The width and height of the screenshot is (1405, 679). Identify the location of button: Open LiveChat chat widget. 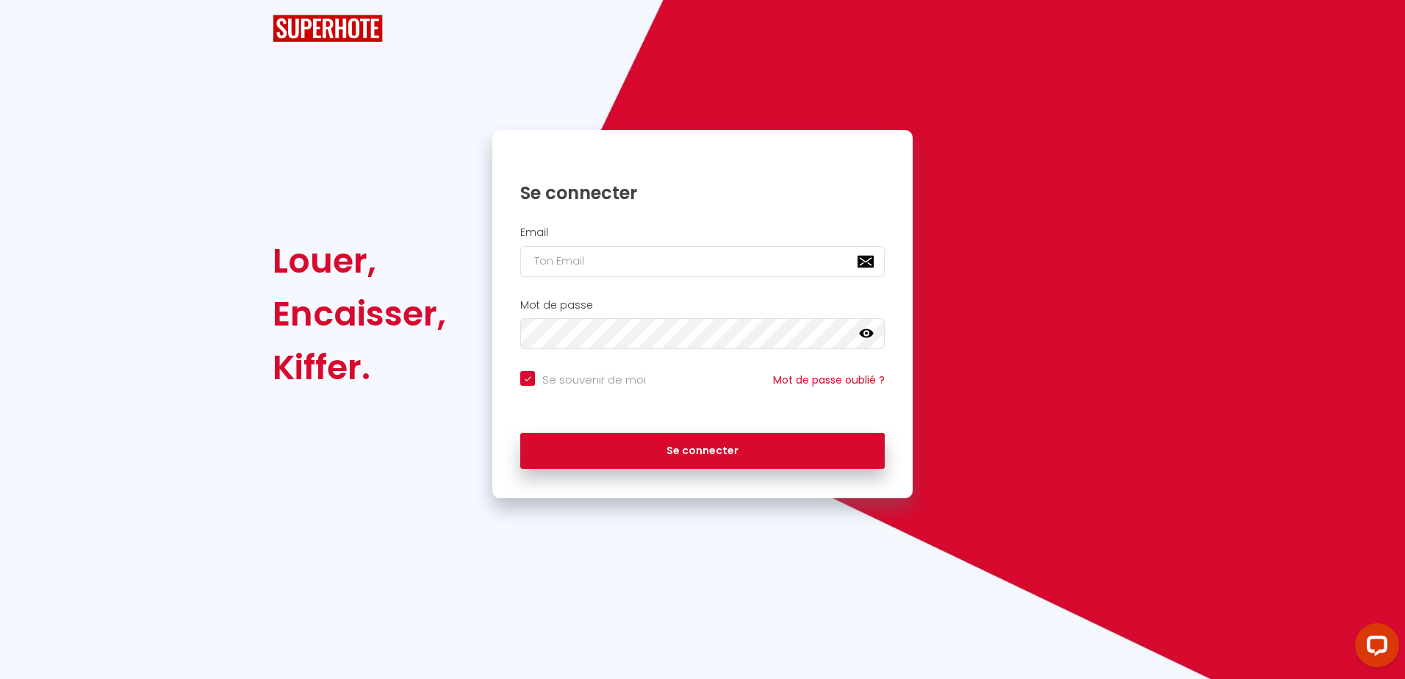
(34, 28).